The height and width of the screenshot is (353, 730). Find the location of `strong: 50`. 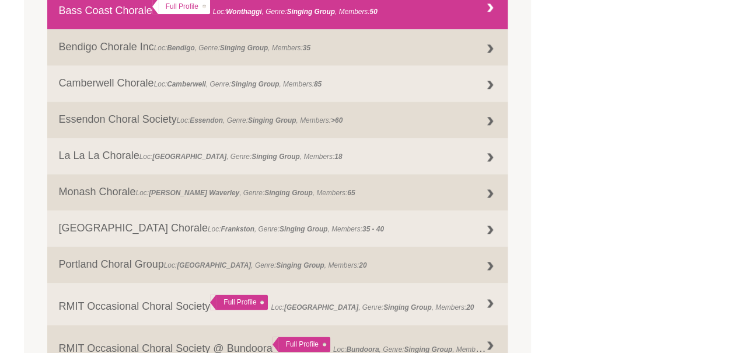

strong: 50 is located at coordinates (373, 12).